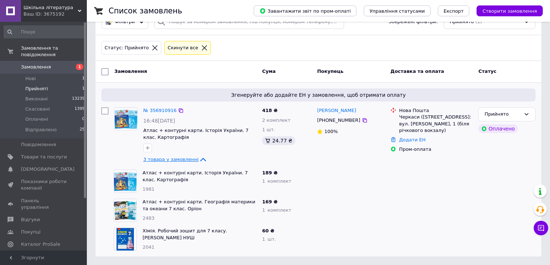 This screenshot has height=265, width=550. I want to click on span: Шкільна література, so click(51, 8).